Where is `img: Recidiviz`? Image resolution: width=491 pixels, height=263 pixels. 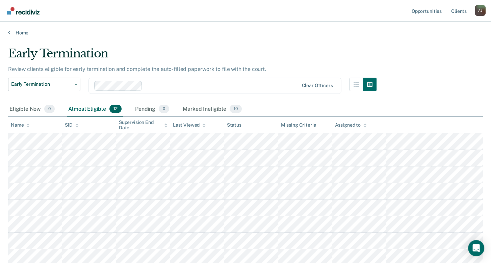
img: Recidiviz is located at coordinates (23, 11).